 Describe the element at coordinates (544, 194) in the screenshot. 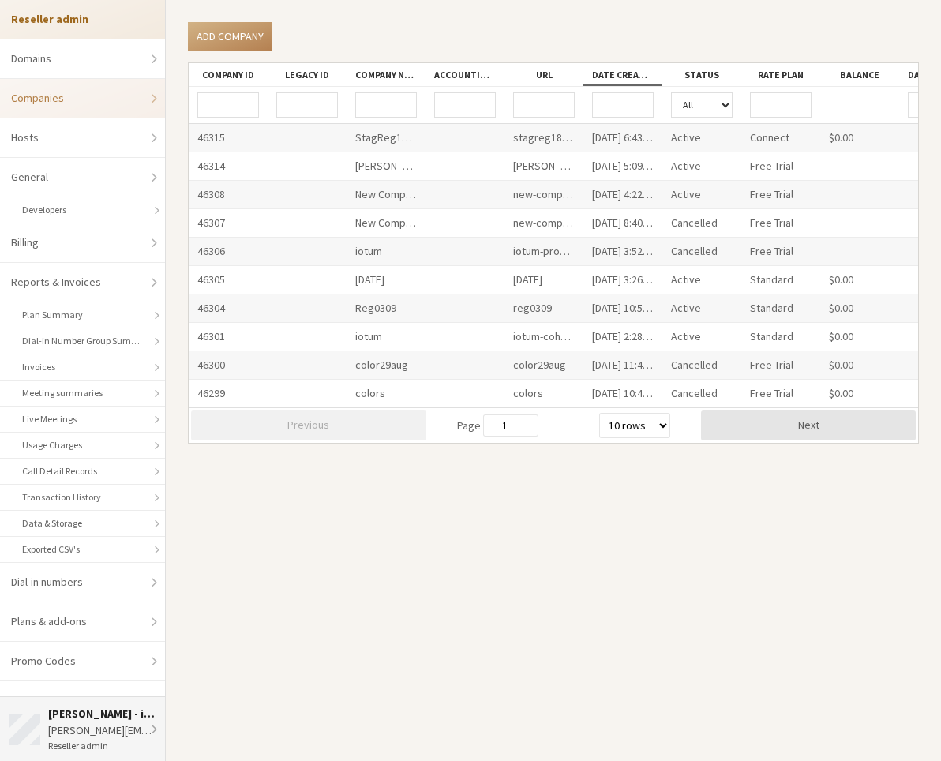

I see `div: new-company-up-sized-34959` at that location.